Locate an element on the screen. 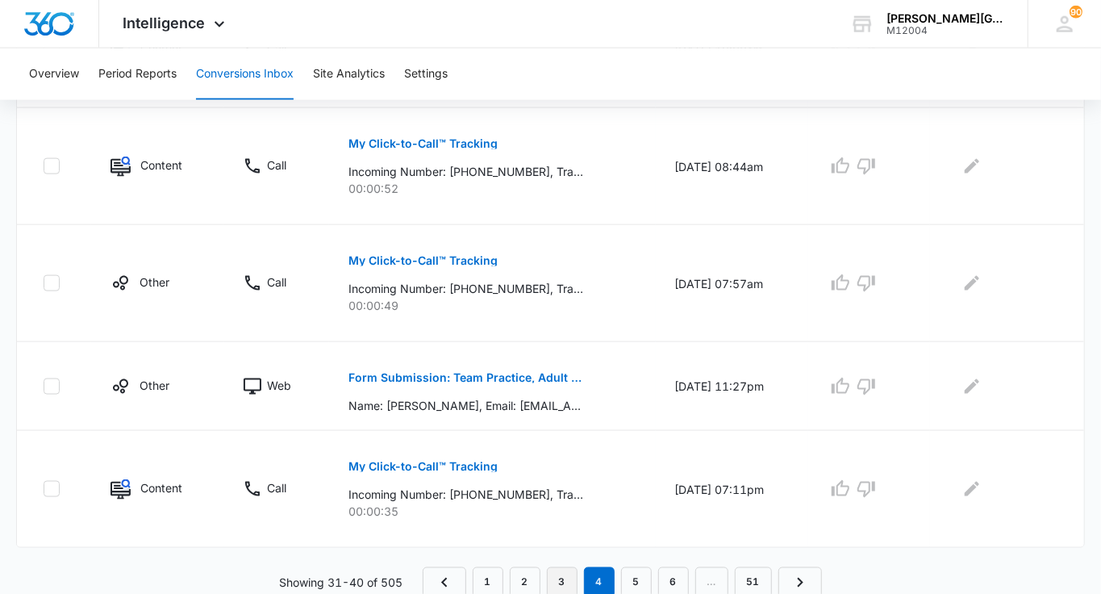 The height and width of the screenshot is (594, 1101). p: 00:00:35 is located at coordinates (492, 511).